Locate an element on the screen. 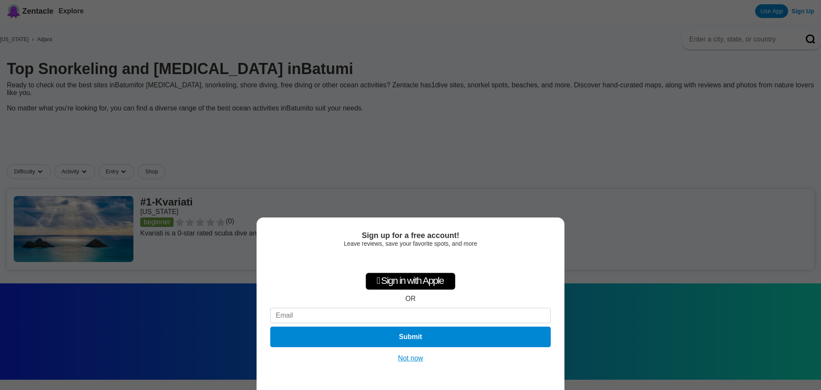 The image size is (821, 390). div: Sign up for a free account! is located at coordinates (411, 235).